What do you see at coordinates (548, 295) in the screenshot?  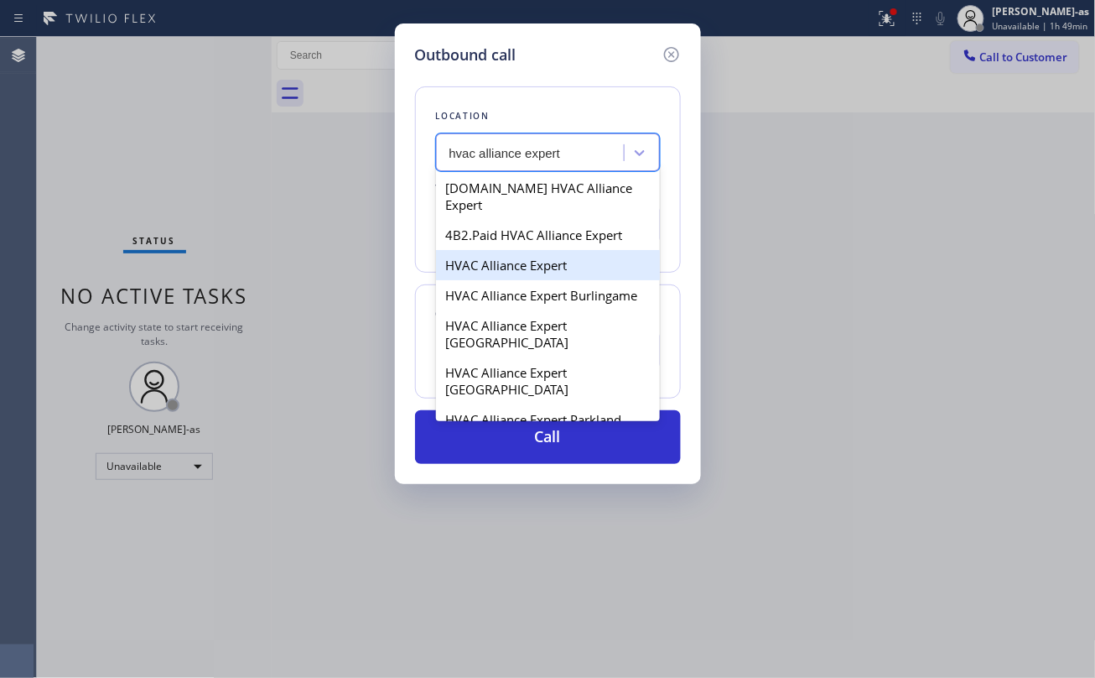 I see `div: HVAC Alliance Expert Burlingame` at bounding box center [548, 295].